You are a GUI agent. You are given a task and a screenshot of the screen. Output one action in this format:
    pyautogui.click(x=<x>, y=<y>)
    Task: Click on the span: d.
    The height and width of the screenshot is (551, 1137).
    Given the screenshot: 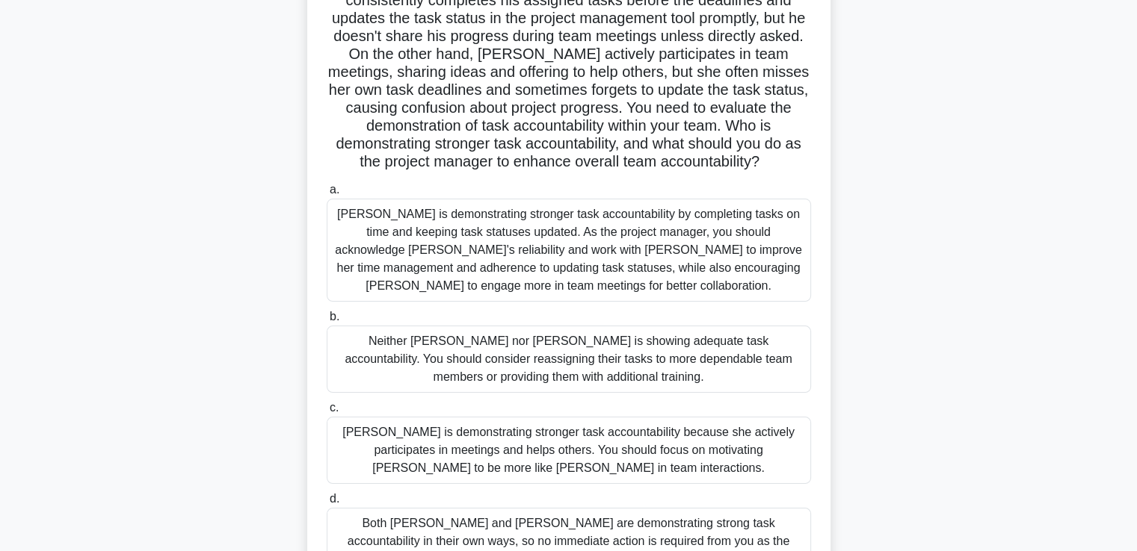 What is the action you would take?
    pyautogui.click(x=334, y=498)
    